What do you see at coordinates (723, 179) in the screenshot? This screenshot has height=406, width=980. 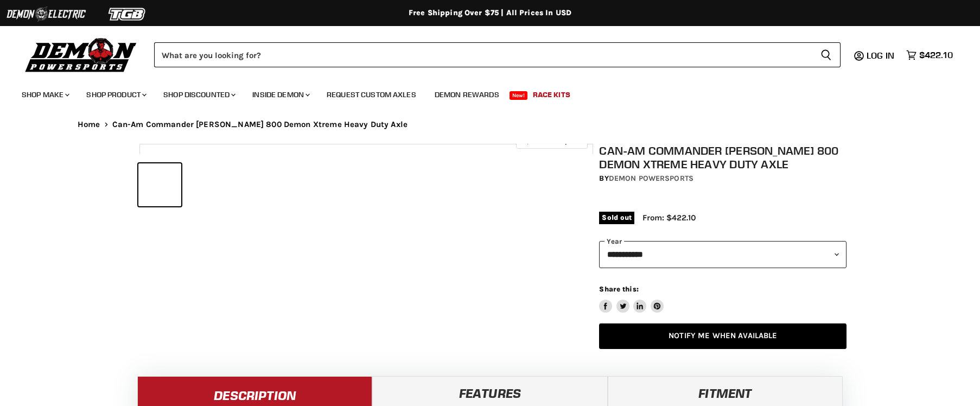 I see `div: by` at bounding box center [723, 179].